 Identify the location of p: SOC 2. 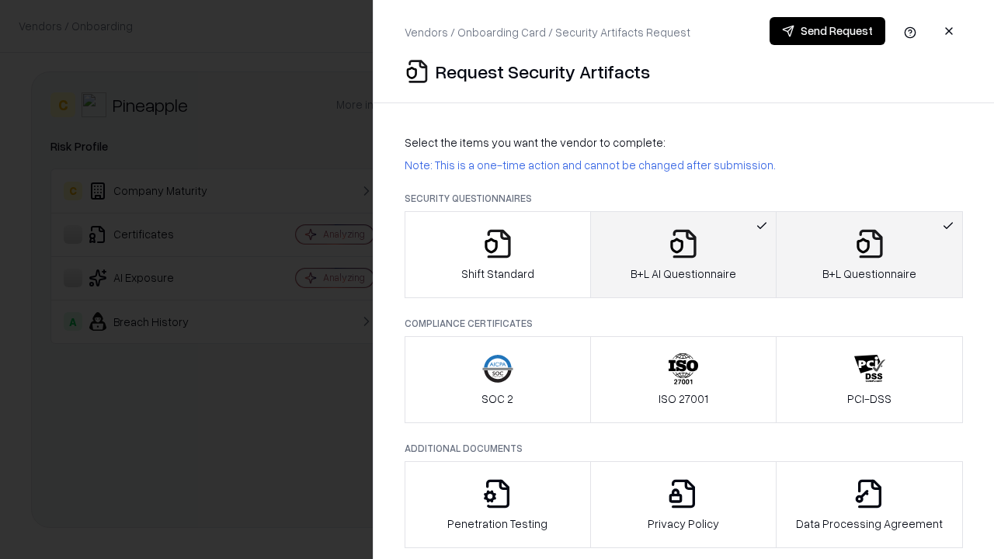
(497, 398).